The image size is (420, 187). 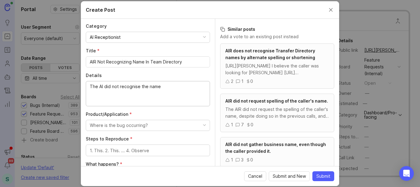 I want to click on a: AIR did not gather business name, even though the caller provided it.130, so click(x=277, y=152).